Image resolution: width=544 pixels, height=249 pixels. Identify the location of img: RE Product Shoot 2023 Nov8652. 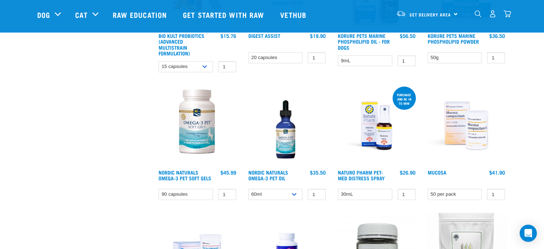
(466, 126).